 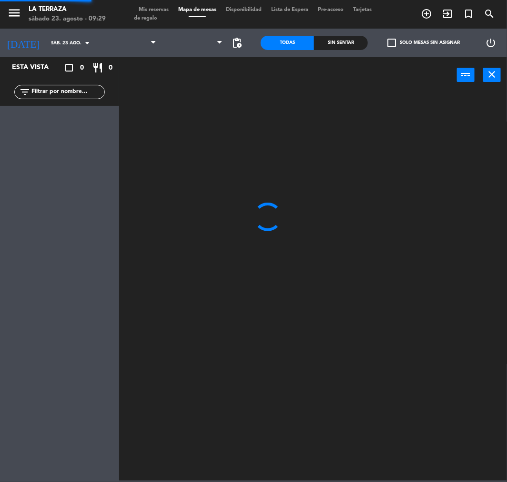 I want to click on span: Mis reservas, so click(x=153, y=10).